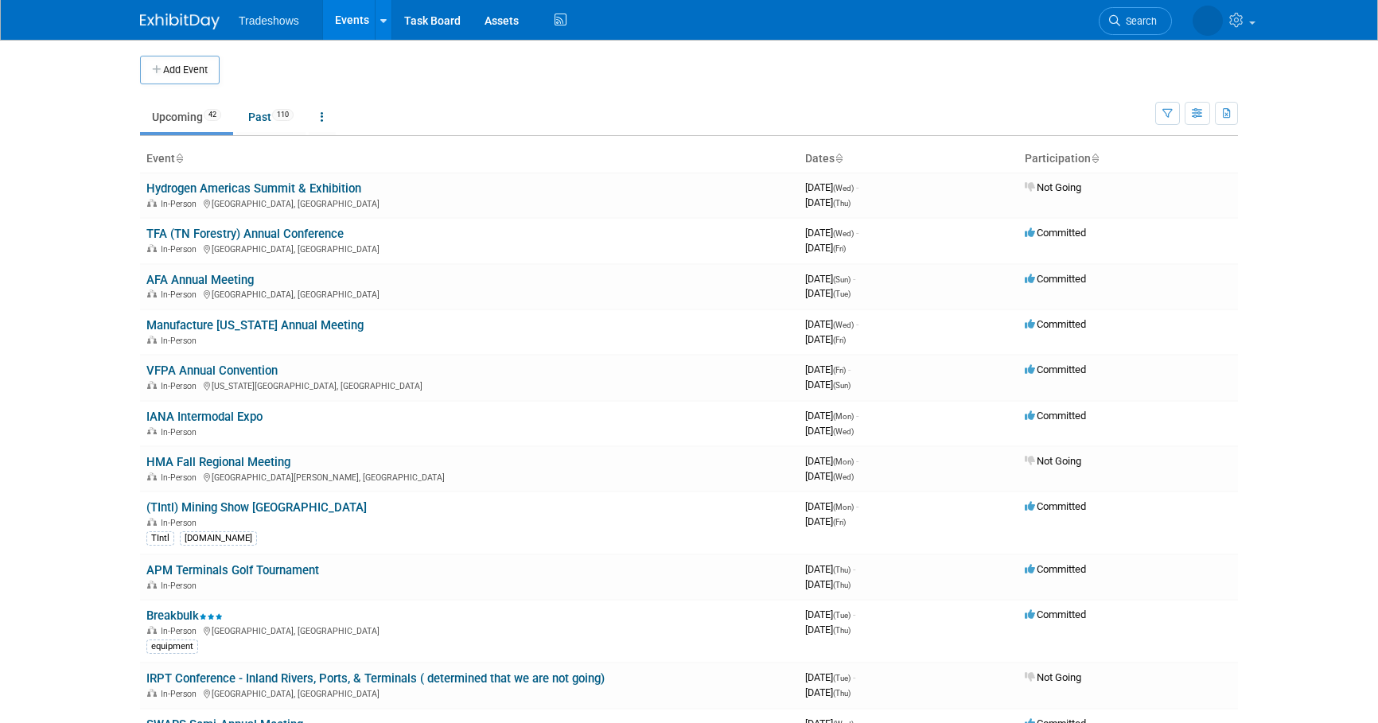  Describe the element at coordinates (212, 371) in the screenshot. I see `a: VFPA Annual Convention` at that location.